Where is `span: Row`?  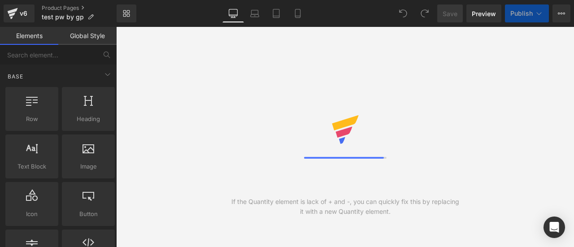
span: Row is located at coordinates (32, 119).